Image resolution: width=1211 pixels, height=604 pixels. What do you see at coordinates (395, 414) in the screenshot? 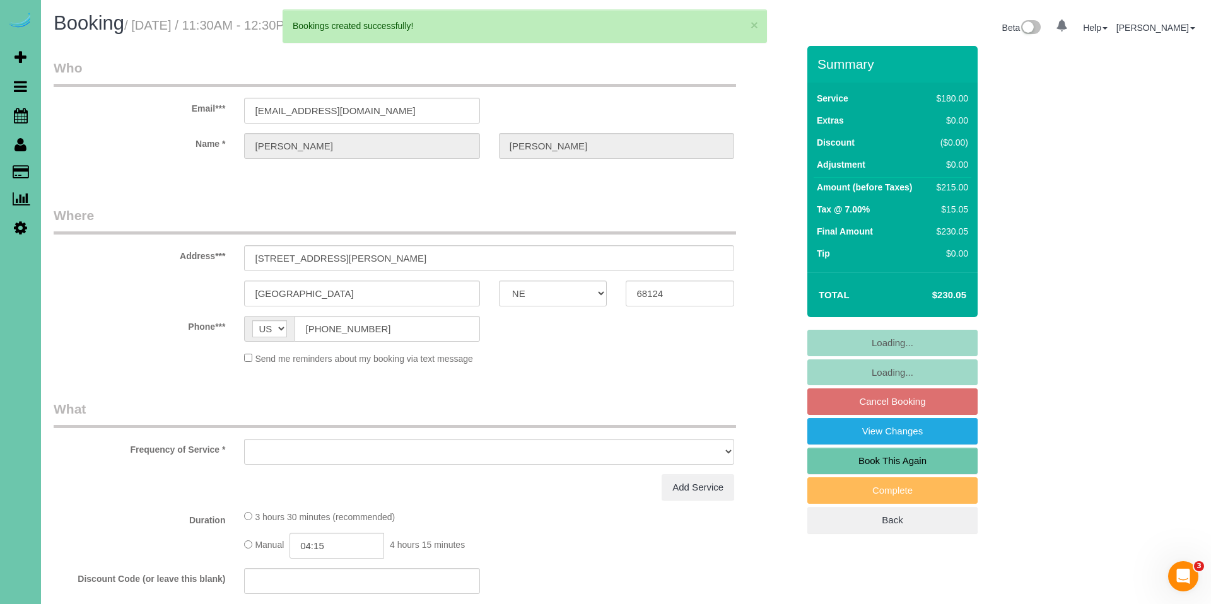
I see `legend: What` at bounding box center [395, 414].